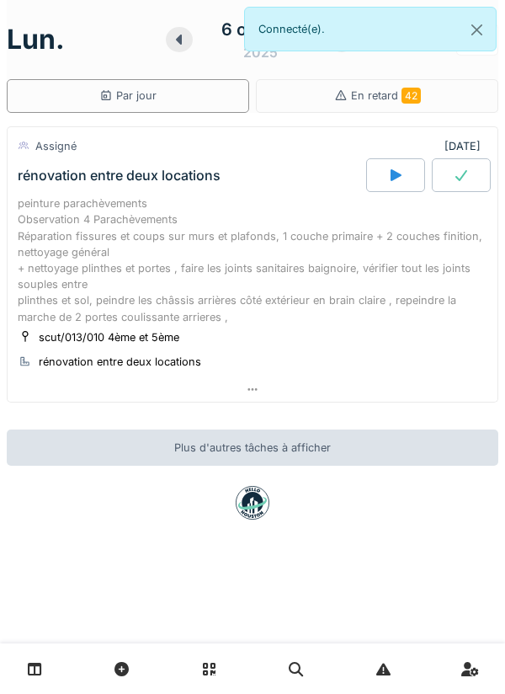  I want to click on div: 2025, so click(260, 52).